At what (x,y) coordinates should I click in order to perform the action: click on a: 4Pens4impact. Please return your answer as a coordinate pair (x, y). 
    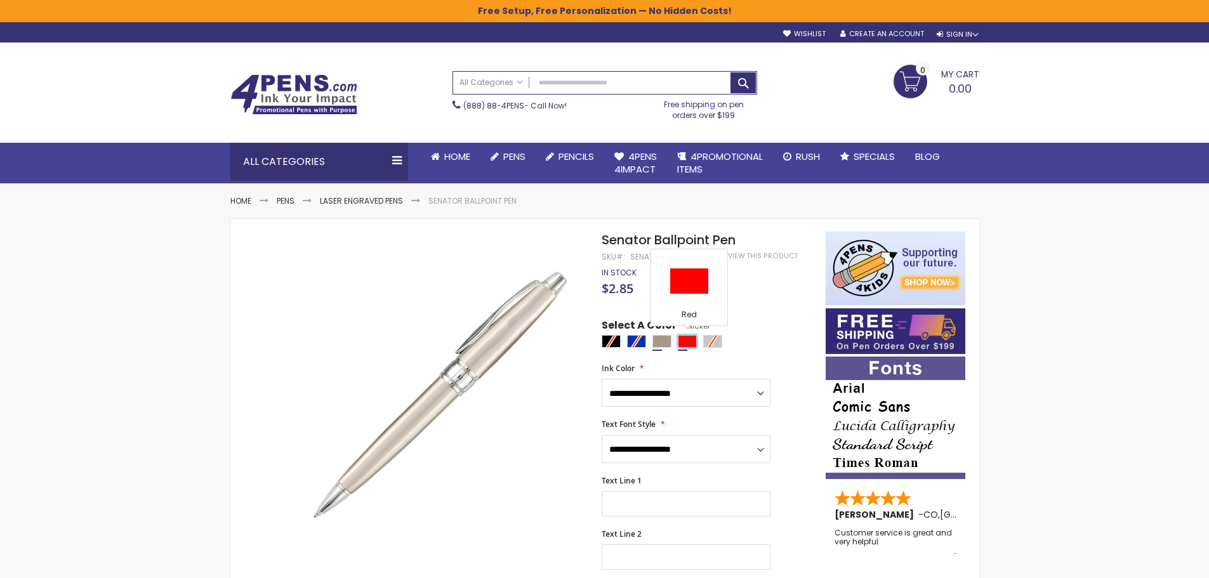
    Looking at the image, I should click on (635, 163).